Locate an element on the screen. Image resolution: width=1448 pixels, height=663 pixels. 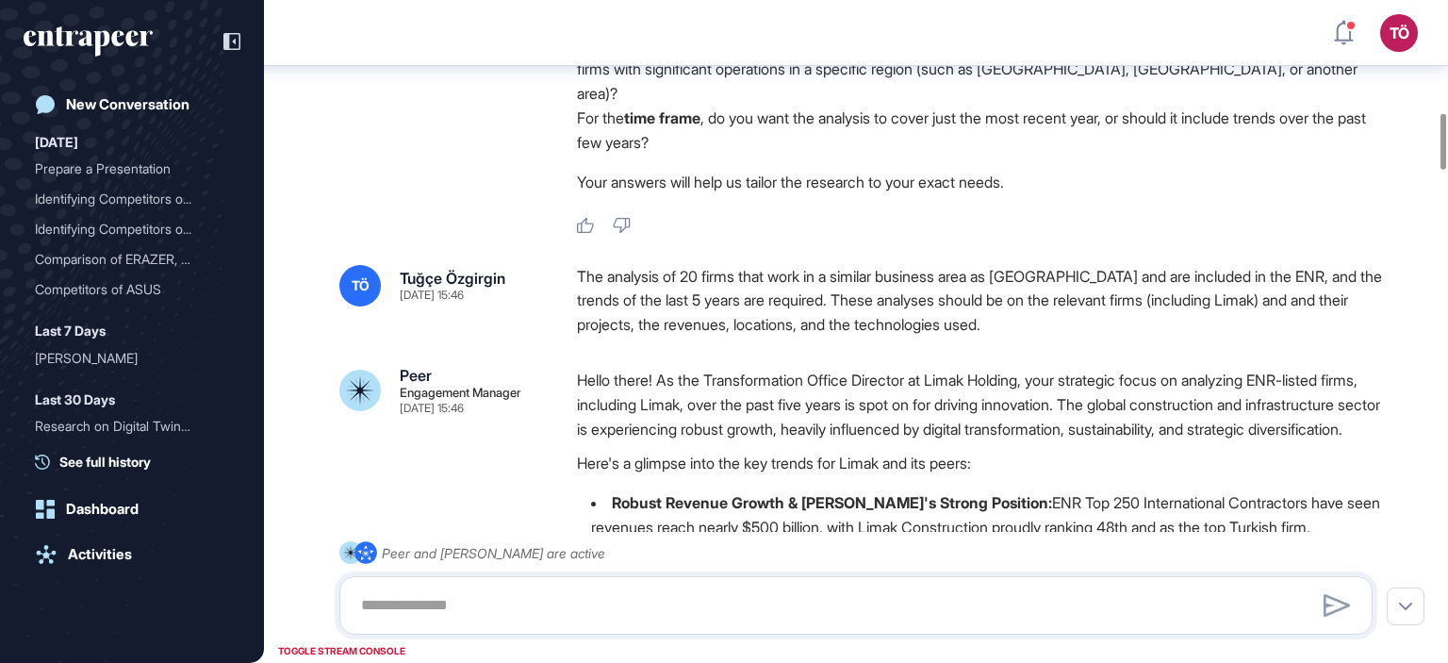
div: TOGGLE STREAM CONSOLE is located at coordinates (341, 651).